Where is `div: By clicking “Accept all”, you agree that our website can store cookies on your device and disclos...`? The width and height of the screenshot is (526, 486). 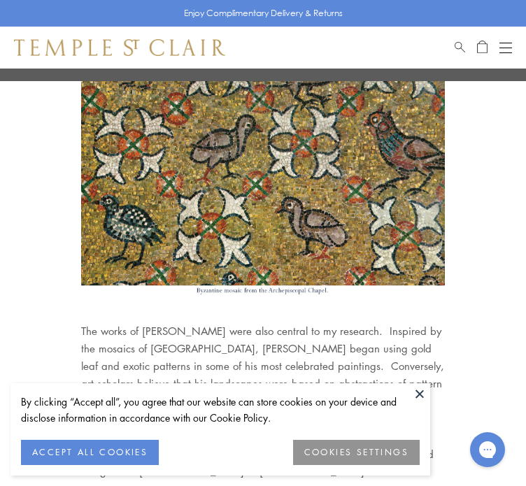
div: By clicking “Accept all”, you agree that our website can store cookies on your device and disclos... is located at coordinates (220, 410).